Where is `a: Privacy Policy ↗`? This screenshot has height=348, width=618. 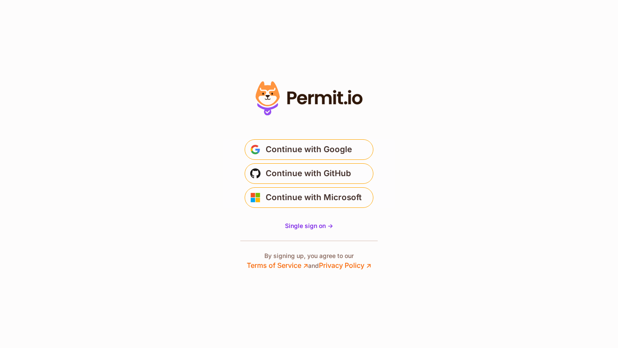 a: Privacy Policy ↗ is located at coordinates (345, 266).